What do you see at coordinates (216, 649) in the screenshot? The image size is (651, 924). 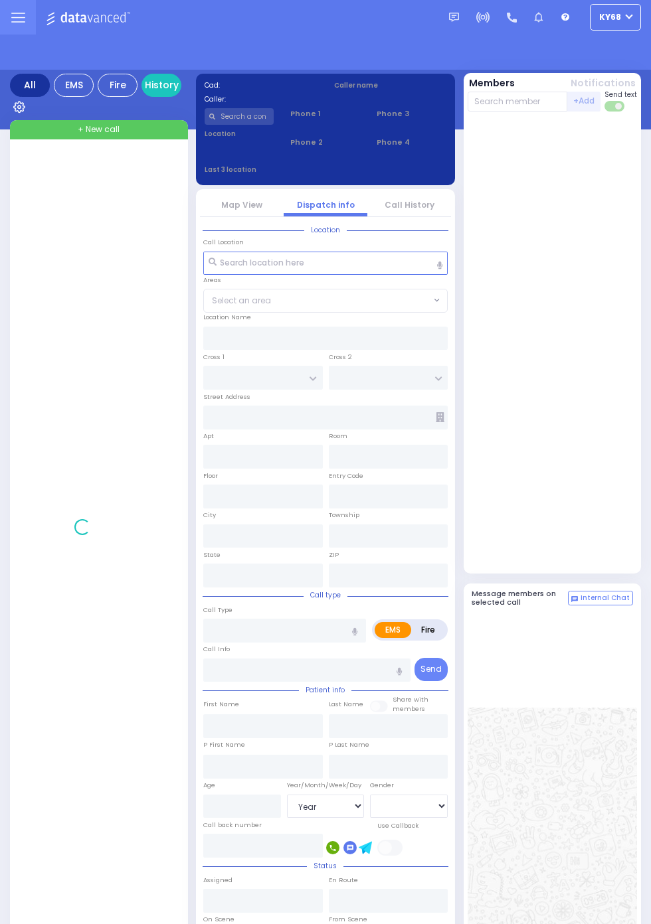 I see `label: Call Info` at bounding box center [216, 649].